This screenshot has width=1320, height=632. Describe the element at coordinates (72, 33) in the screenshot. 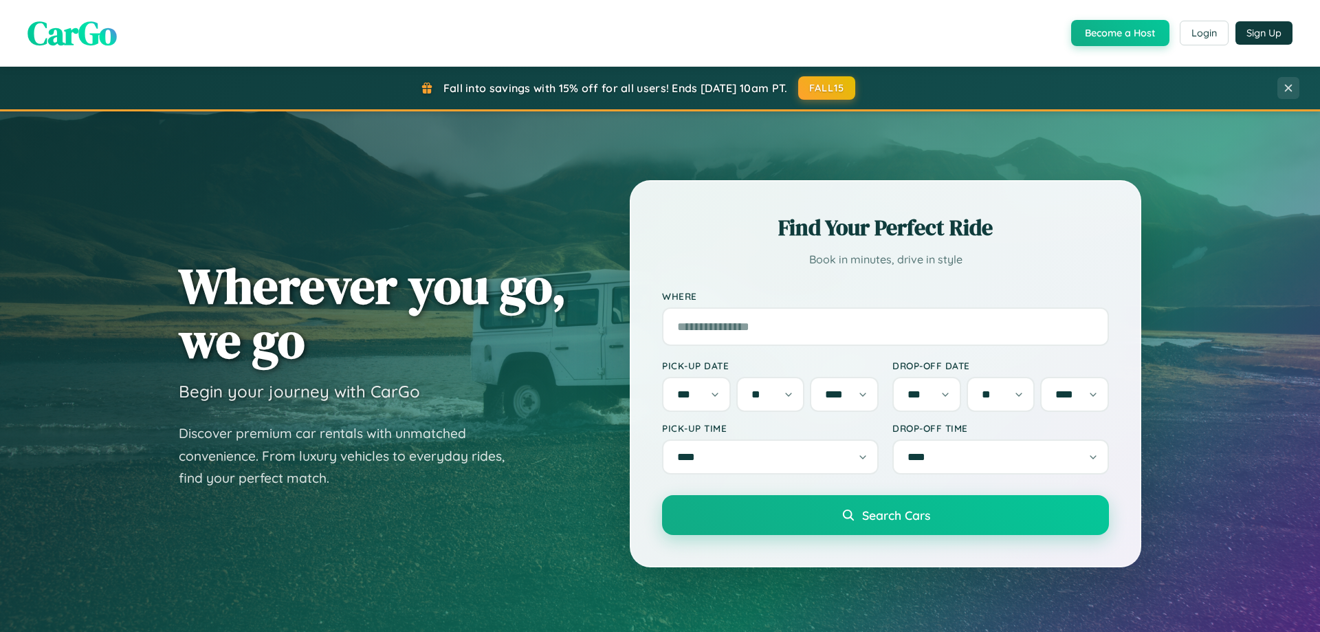

I see `span: CarGo` at that location.